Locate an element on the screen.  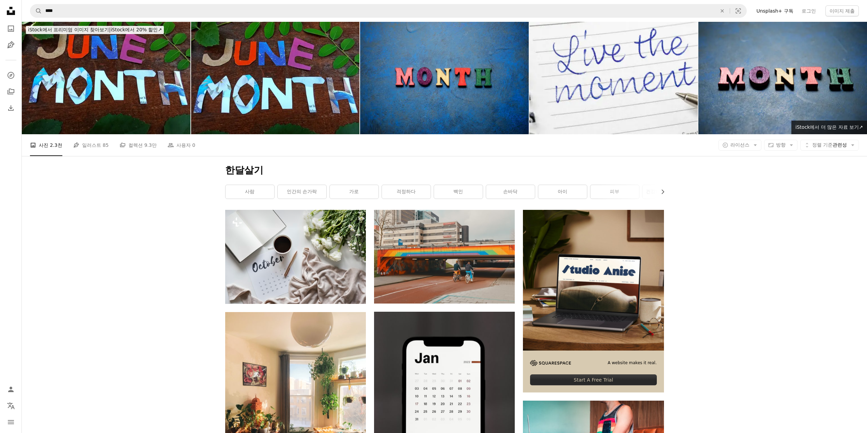
a: 커피 컵이 있는 달력의 조감도 is located at coordinates (295, 256).